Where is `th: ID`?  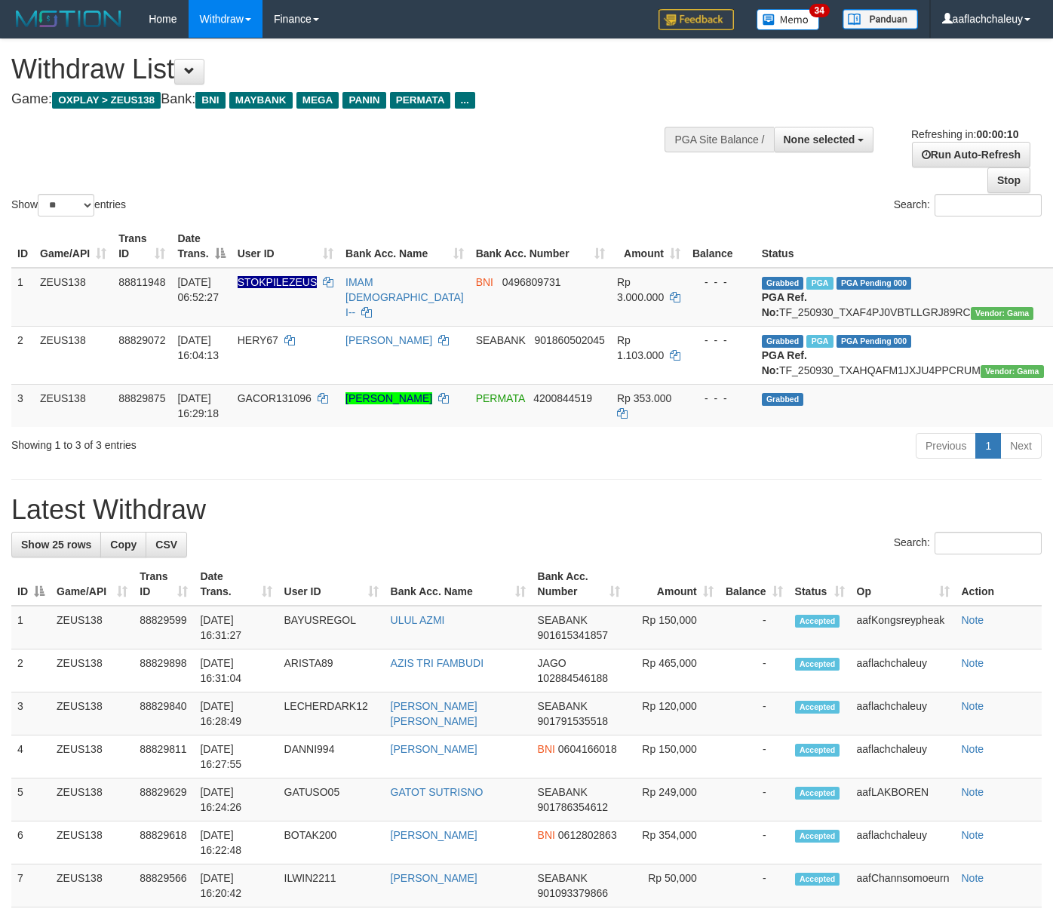 th: ID is located at coordinates (23, 246).